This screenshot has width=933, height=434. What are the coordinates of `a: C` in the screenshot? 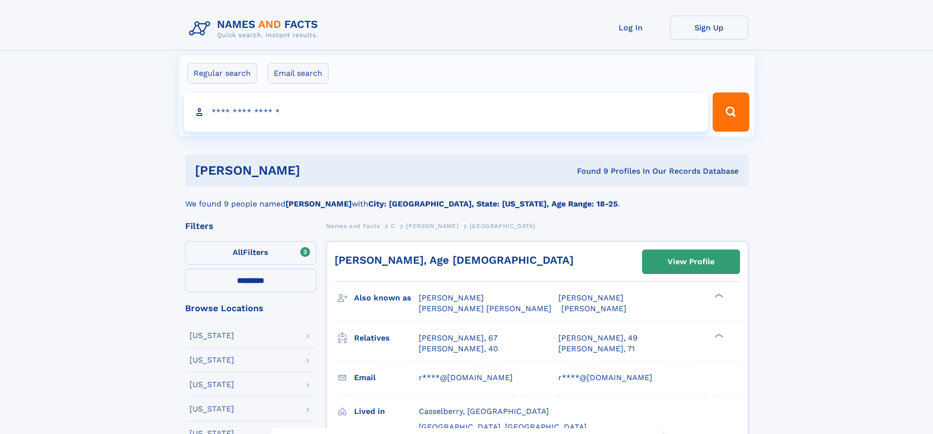 It's located at (393, 226).